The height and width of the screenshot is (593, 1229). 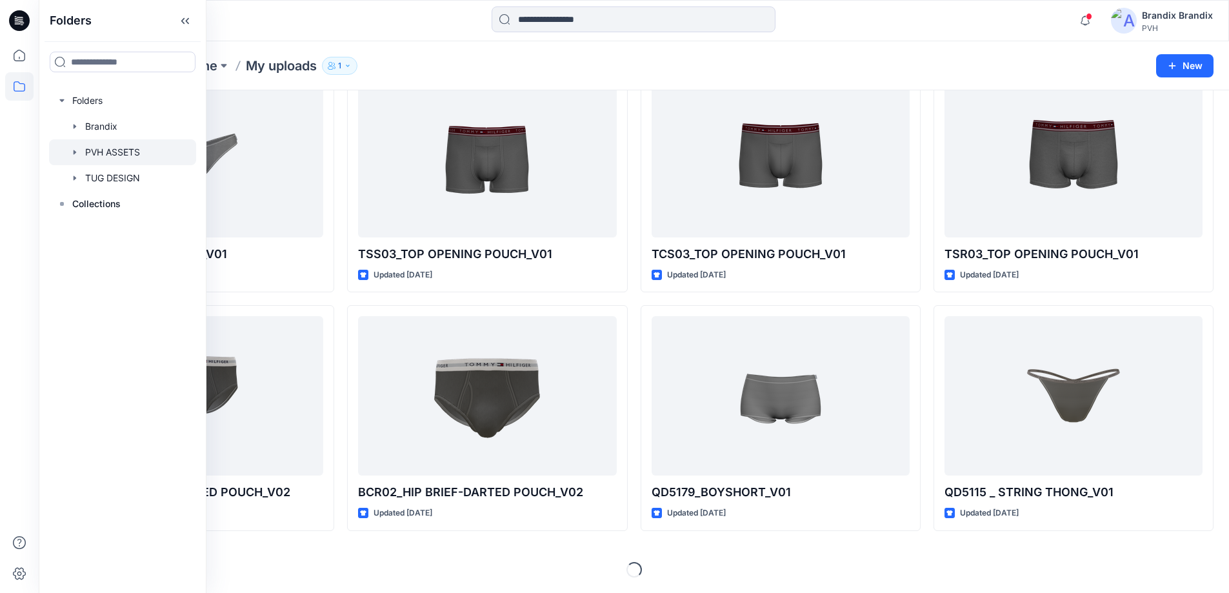 I want to click on a: BCR02_HIP BRIEF-DARTED POUCH_V02, so click(x=487, y=395).